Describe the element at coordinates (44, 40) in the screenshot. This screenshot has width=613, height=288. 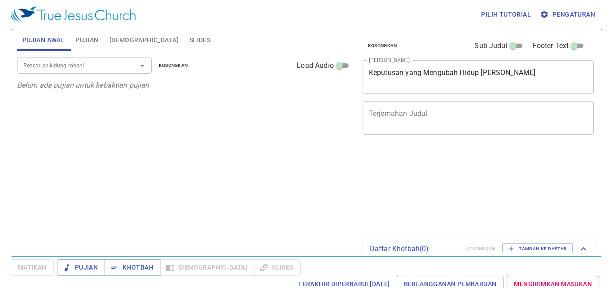
I see `span: Pujian Awal` at that location.